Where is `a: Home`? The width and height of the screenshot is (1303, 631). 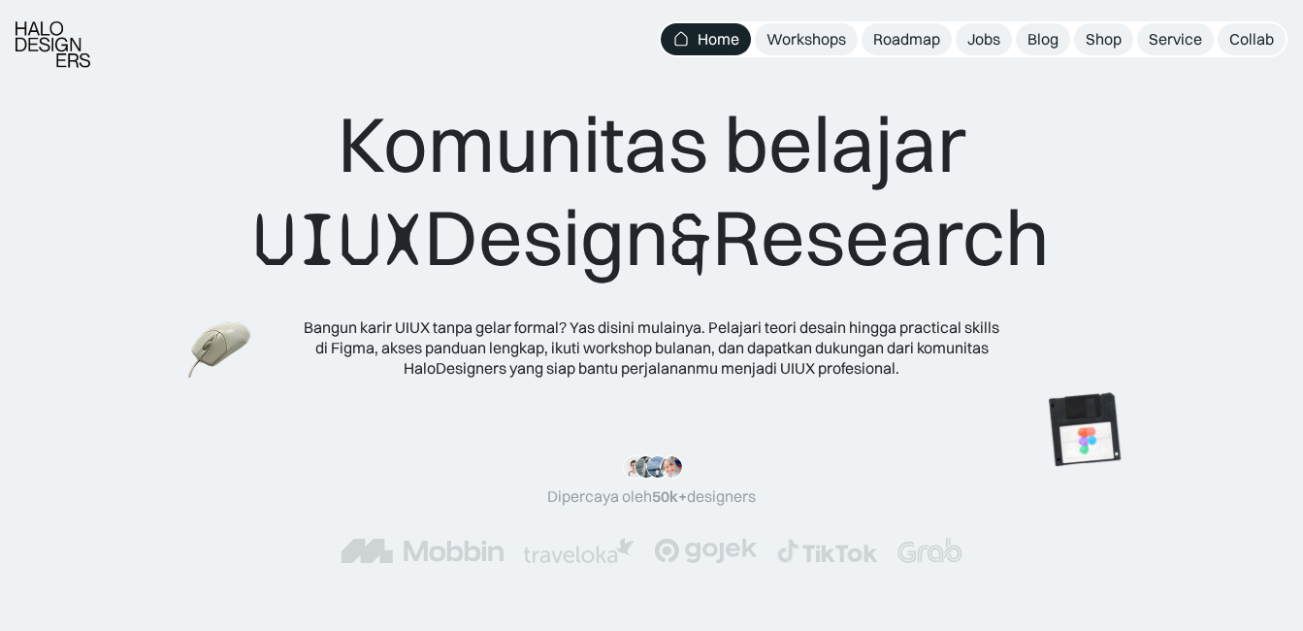 a: Home is located at coordinates (705, 39).